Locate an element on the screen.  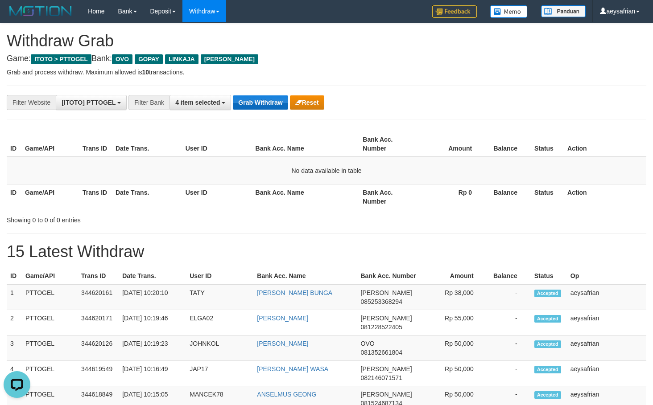
td: 344619549 is located at coordinates (98, 374).